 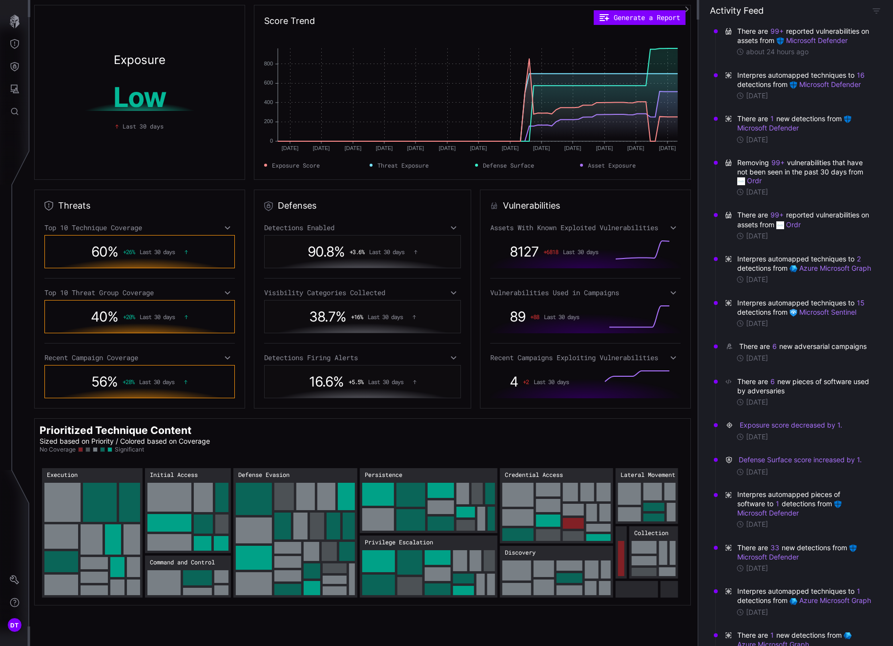 What do you see at coordinates (640, 18) in the screenshot?
I see `button: Generate a Report` at bounding box center [640, 18].